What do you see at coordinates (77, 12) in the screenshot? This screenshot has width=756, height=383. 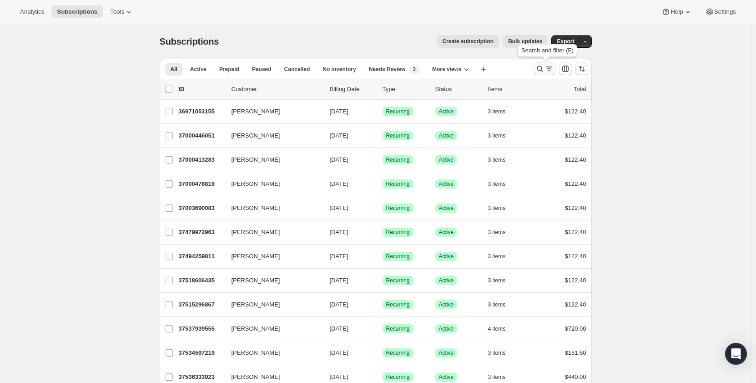 I see `button: Subscriptions` at bounding box center [77, 12].